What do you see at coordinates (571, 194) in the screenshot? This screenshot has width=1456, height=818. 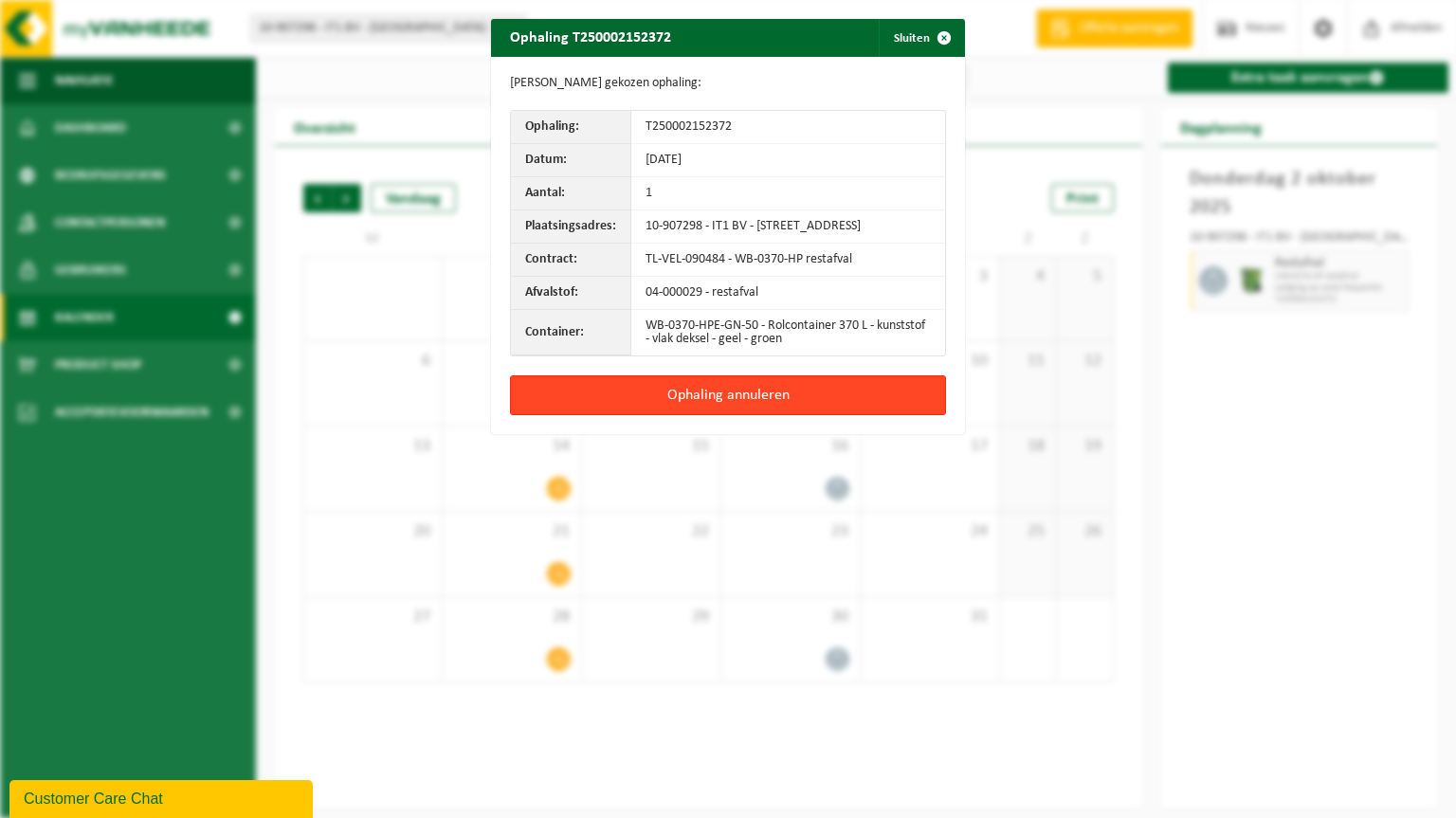 I see `th: Aantal:` at bounding box center [571, 194].